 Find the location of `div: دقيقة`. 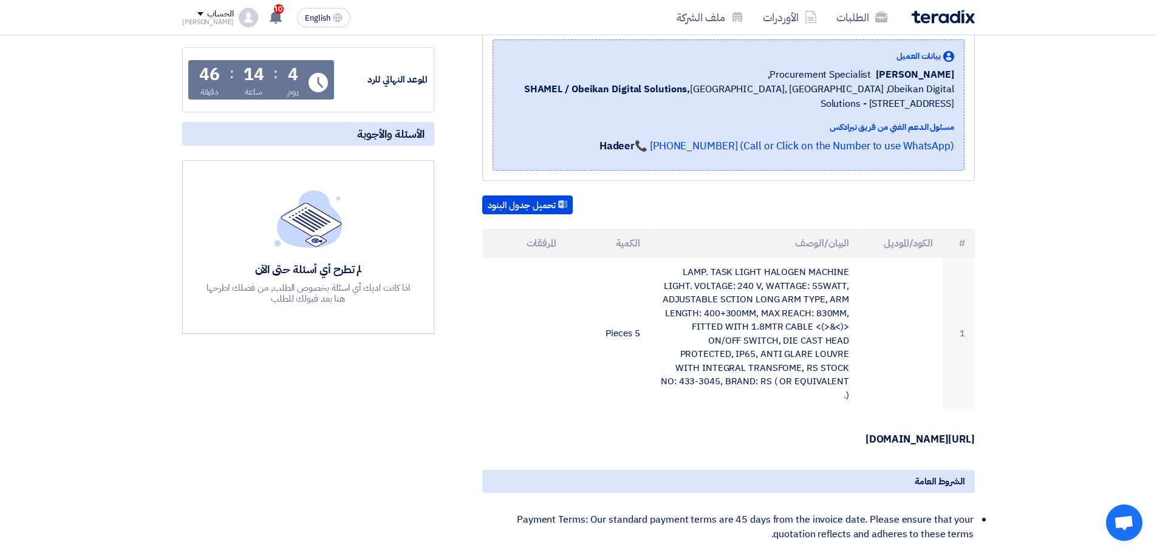

div: دقيقة is located at coordinates (210, 92).